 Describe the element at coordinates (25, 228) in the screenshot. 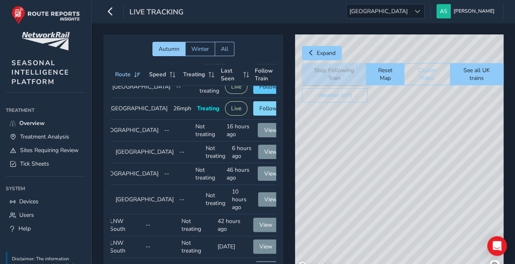

I see `span: Help` at that location.